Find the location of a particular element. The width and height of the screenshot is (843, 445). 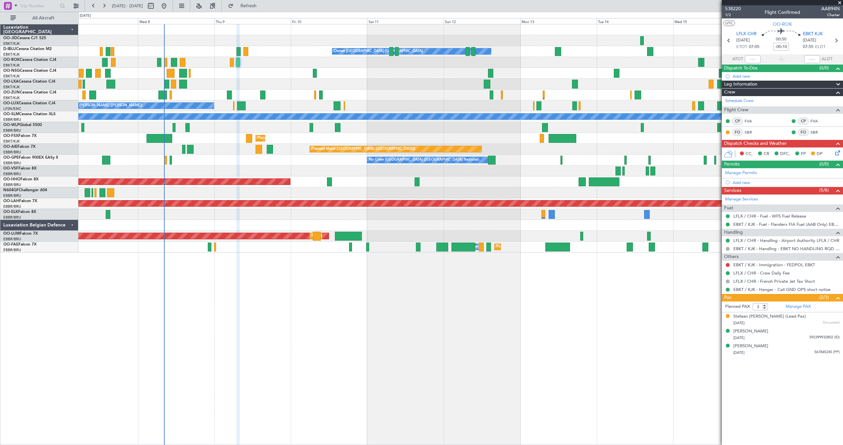

a: LFSN/ENC is located at coordinates (12, 109).